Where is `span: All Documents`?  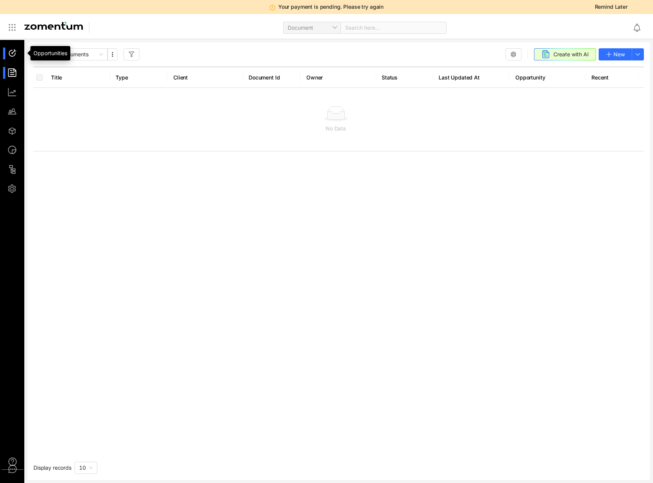
span: All Documents is located at coordinates (78, 54).